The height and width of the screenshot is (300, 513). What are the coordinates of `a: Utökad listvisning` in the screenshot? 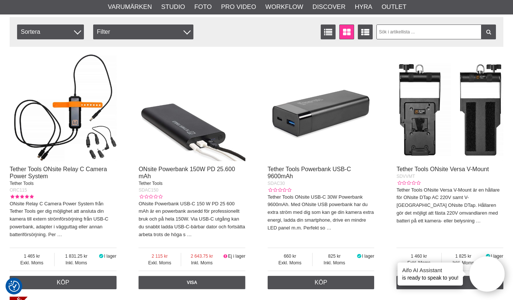 It's located at (365, 32).